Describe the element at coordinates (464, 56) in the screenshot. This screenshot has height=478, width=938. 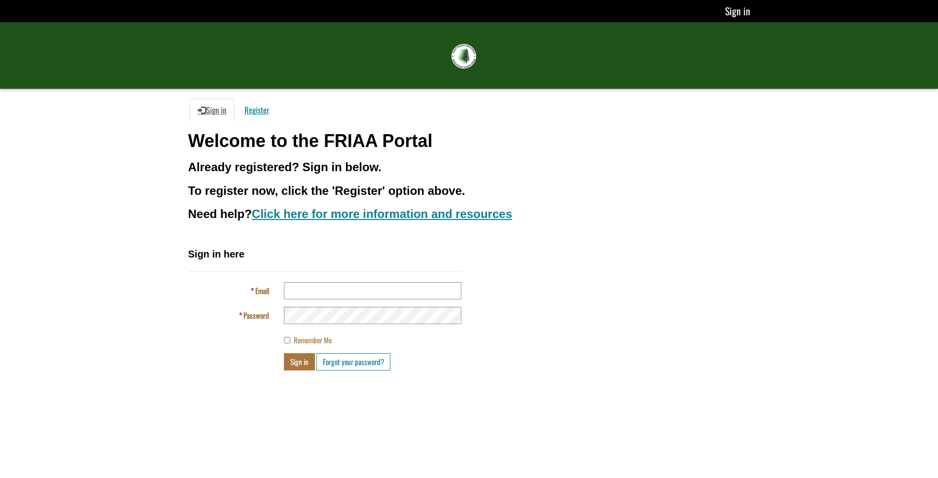
I see `img: FRIAA Submissions Portal` at that location.